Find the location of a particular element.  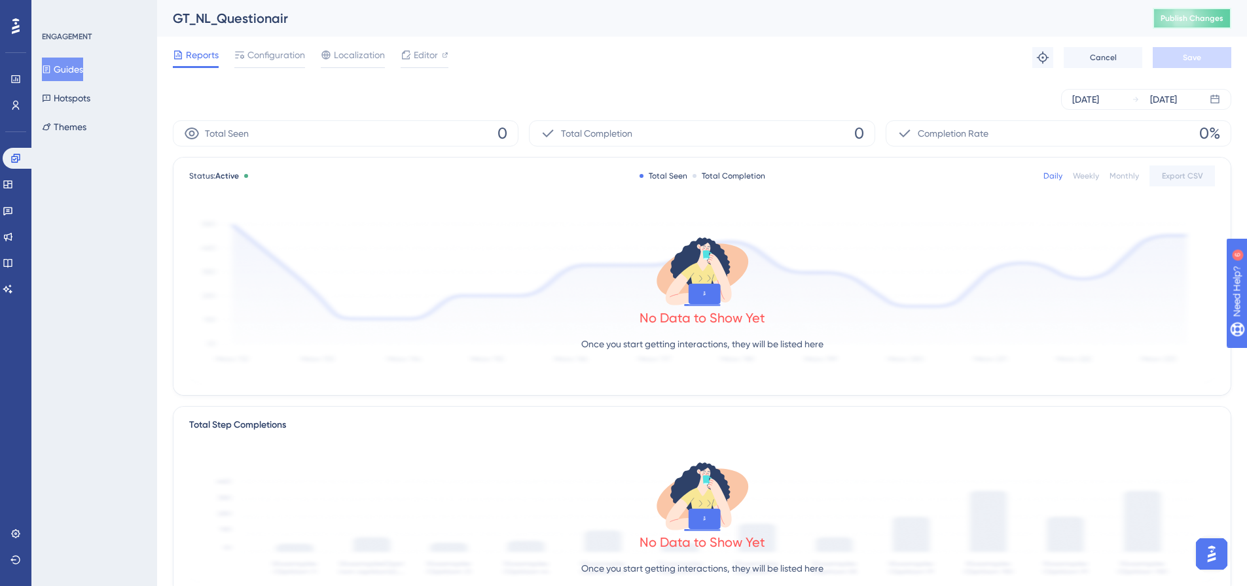

div: Monthly is located at coordinates (1124, 176).